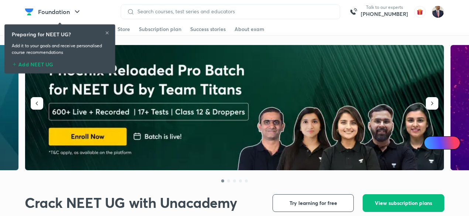 This screenshot has height=216, width=469. What do you see at coordinates (124, 29) in the screenshot?
I see `div: Store` at bounding box center [124, 29].